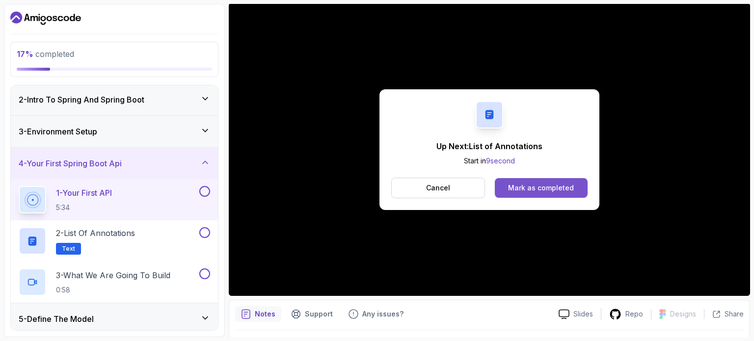  Describe the element at coordinates (541, 188) in the screenshot. I see `button: Mark as completed` at that location.